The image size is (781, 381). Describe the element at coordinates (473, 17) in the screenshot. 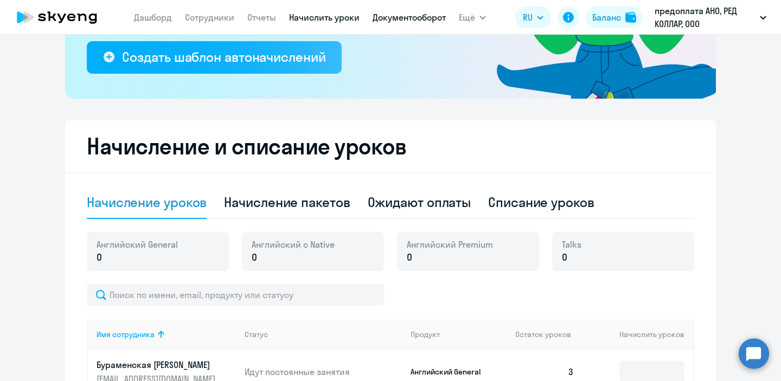

I see `button: Ещё` at that location.